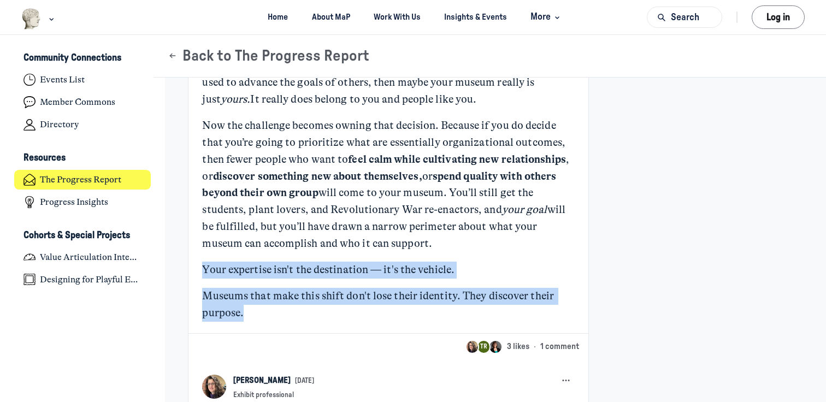 The image size is (826, 402). Describe the element at coordinates (82, 180) in the screenshot. I see `a: The Progress Report` at that location.